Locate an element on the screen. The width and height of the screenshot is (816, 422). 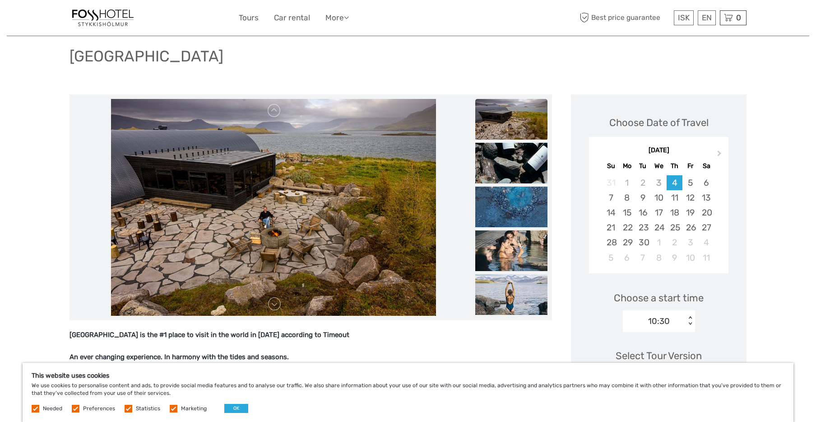
img: ff4617a895f8464c82ee74dbcc9fd6c7_slider_thumbnail.jpeg is located at coordinates (512, 207).